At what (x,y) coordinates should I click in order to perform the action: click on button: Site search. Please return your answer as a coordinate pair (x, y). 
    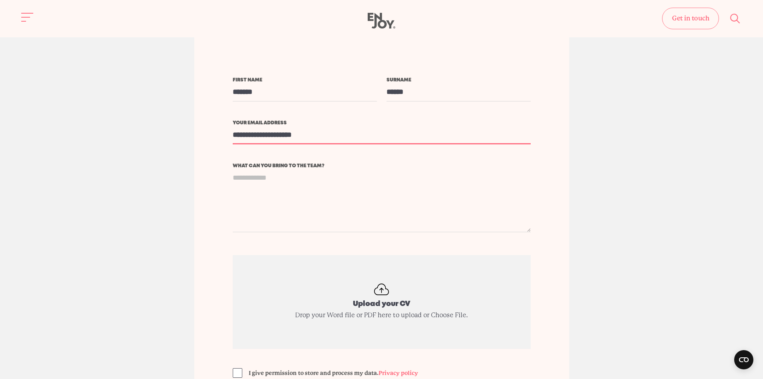
    Looking at the image, I should click on (736, 18).